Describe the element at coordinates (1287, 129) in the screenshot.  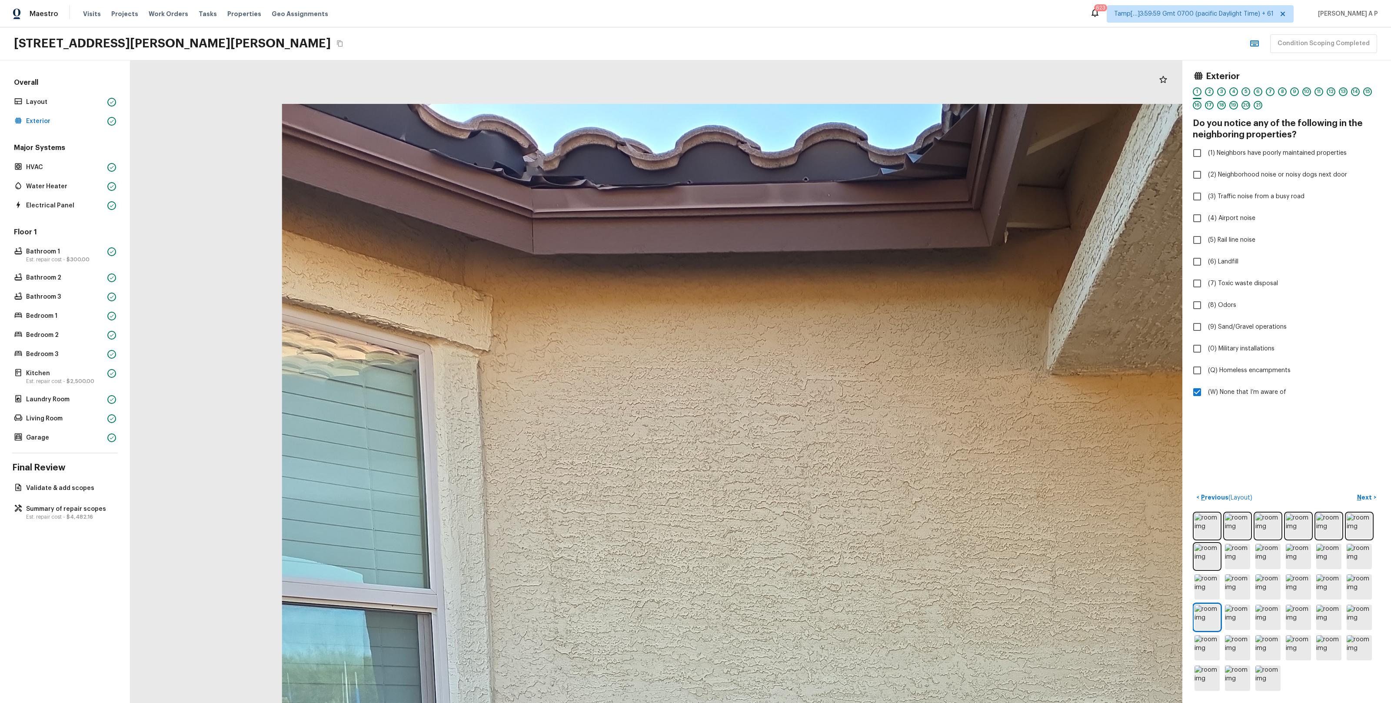
I see `h4: Do you notice any of the following in the neighboring properties?` at that location.